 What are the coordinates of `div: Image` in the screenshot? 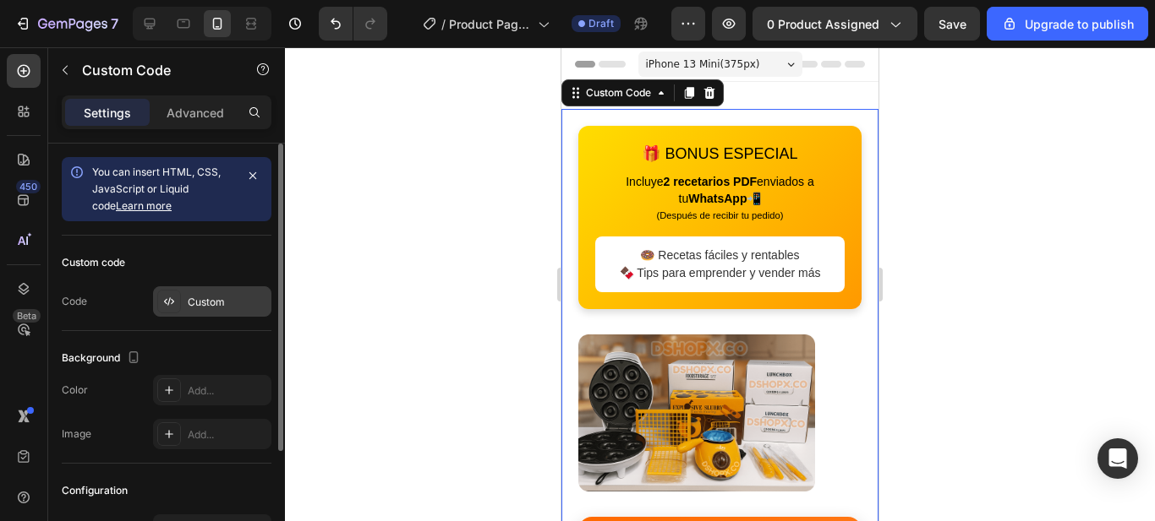 It's located at (76, 434).